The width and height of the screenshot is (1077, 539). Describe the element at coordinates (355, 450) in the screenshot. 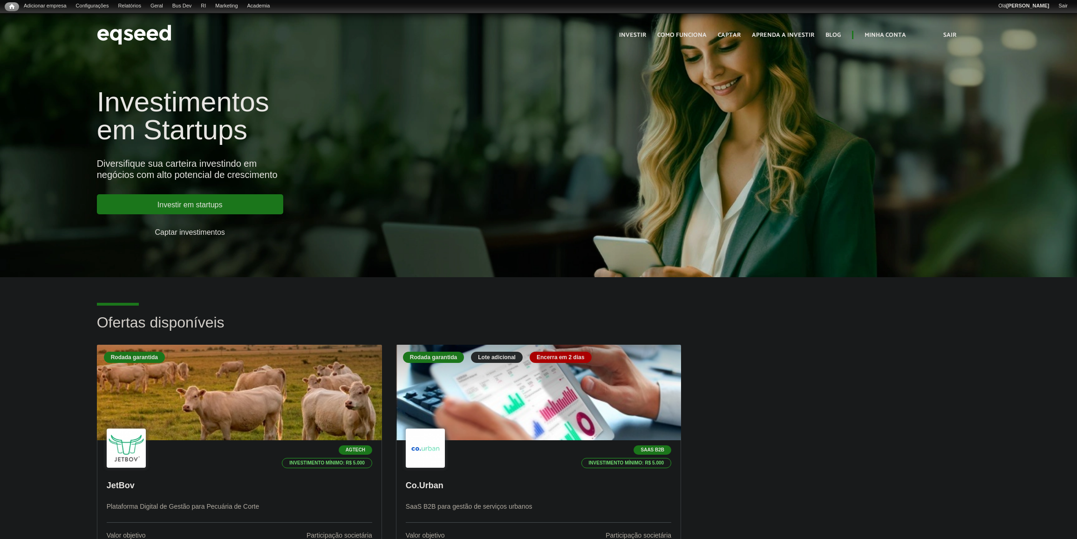

I see `p: Agtech` at that location.